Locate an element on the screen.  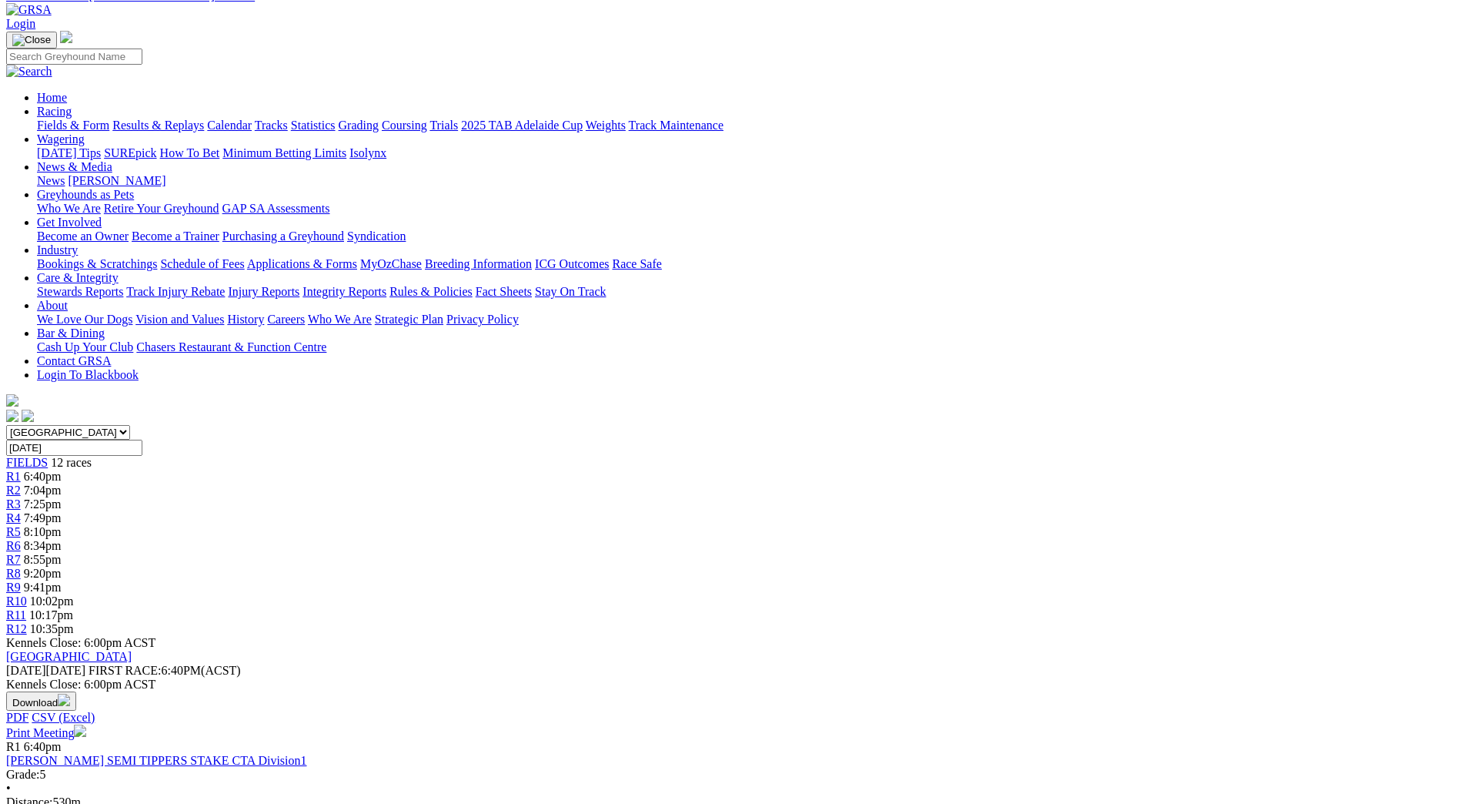
a: Chasers Restaurant & Function Centre is located at coordinates (231, 346).